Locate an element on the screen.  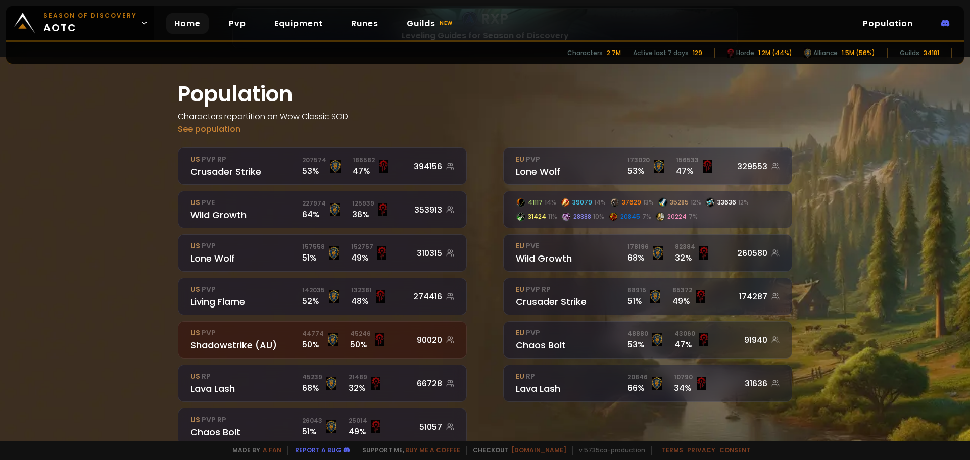
a: Runes is located at coordinates (365, 23).